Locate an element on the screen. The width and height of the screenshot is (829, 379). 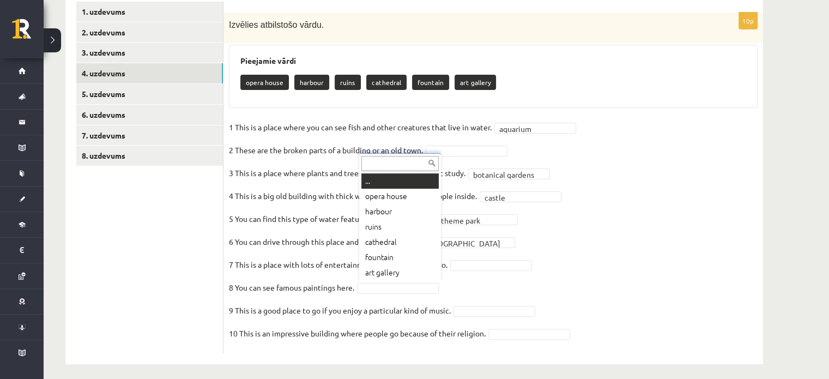
div: harbour is located at coordinates (400, 211).